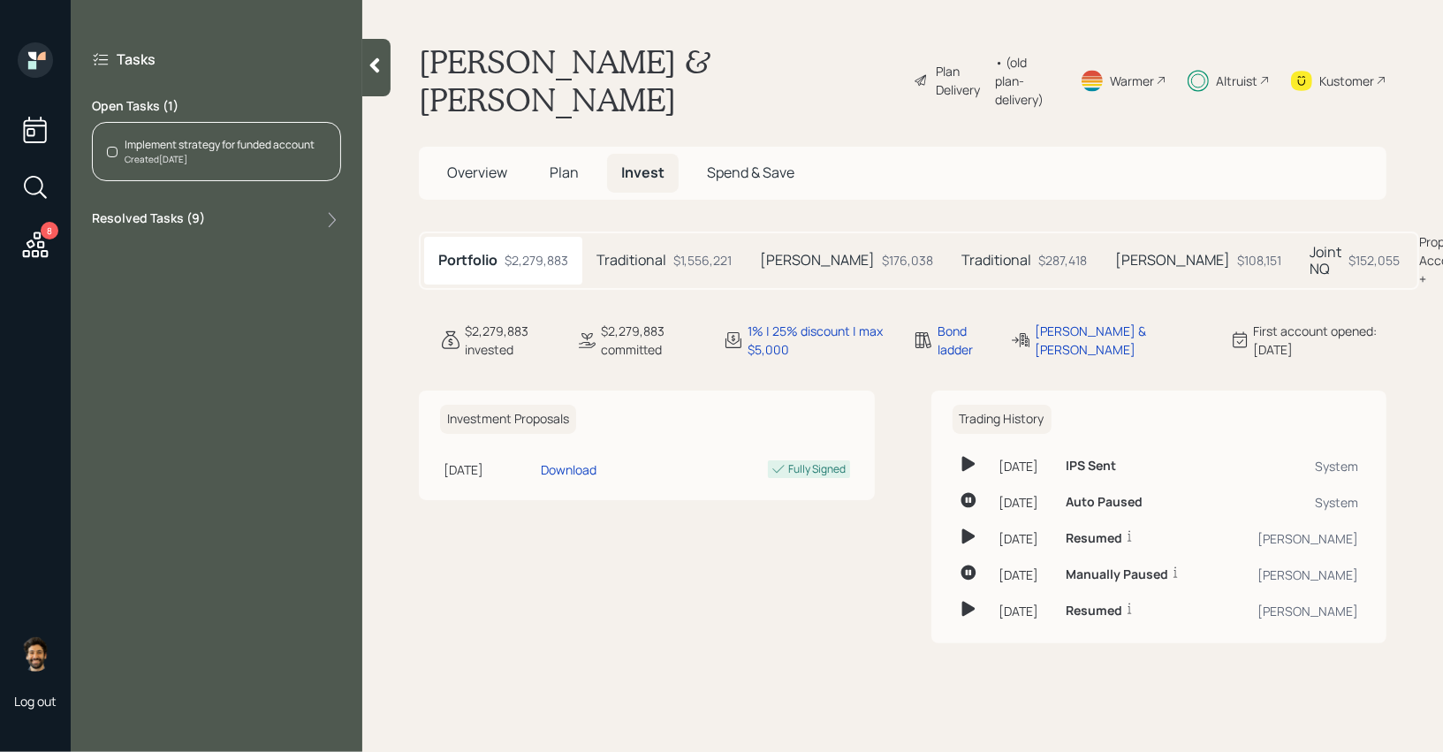  What do you see at coordinates (1117, 574) in the screenshot?
I see `h6: Manually Paused` at bounding box center [1117, 574].